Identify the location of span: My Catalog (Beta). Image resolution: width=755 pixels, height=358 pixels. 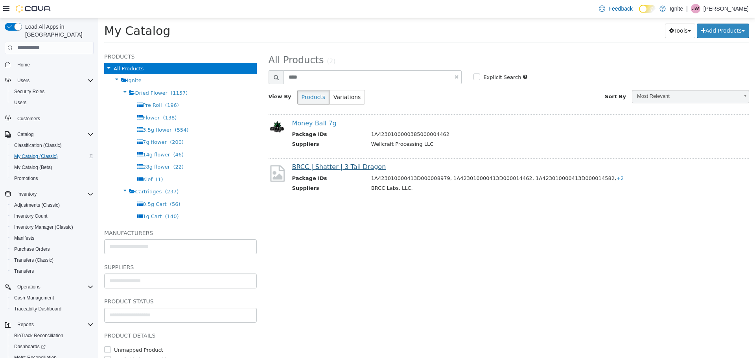
(52, 168).